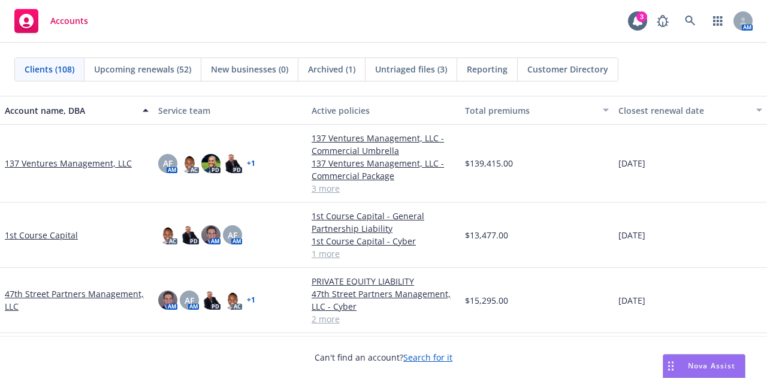  Describe the element at coordinates (383, 110) in the screenshot. I see `div: Active policies` at that location.